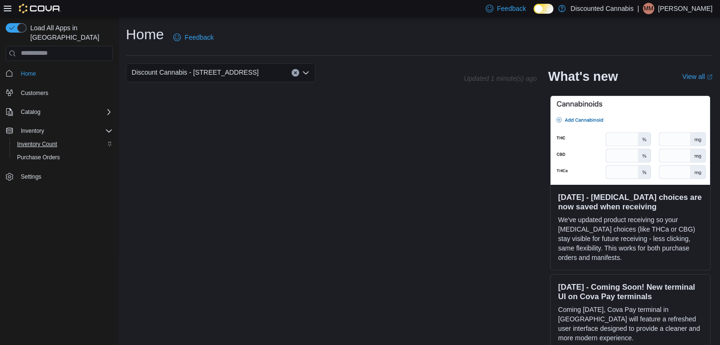 The image size is (720, 345). I want to click on a: Inventory Count, so click(37, 144).